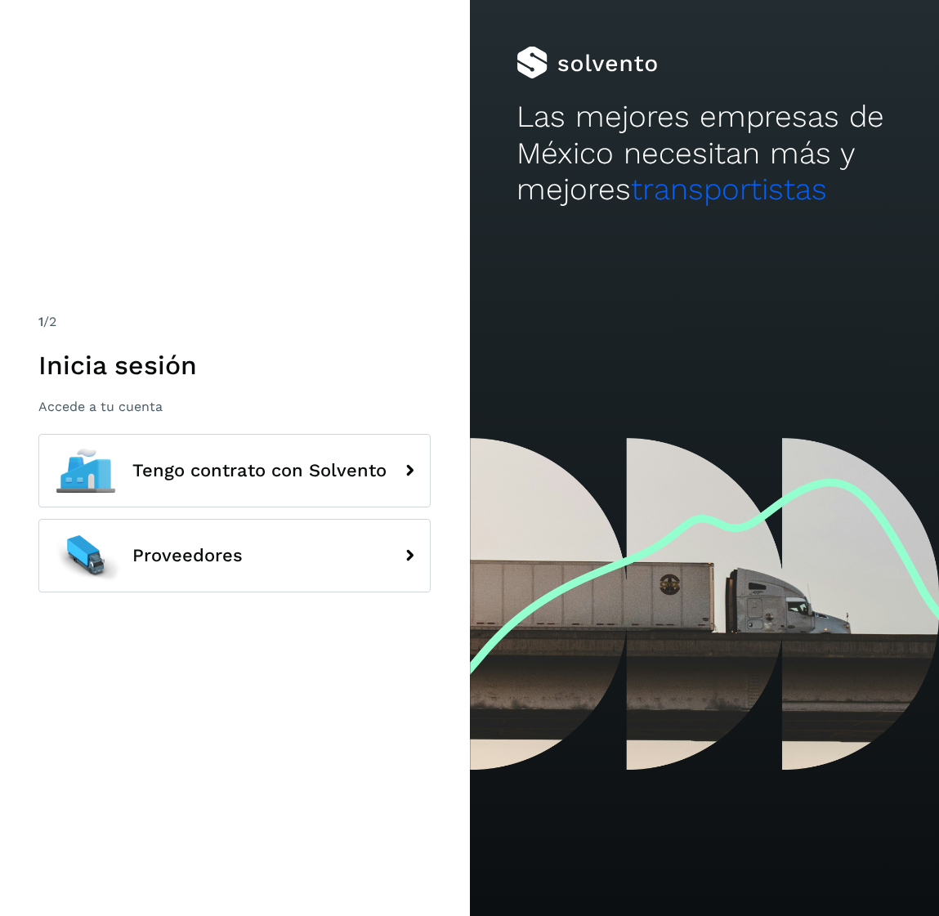 Image resolution: width=939 pixels, height=916 pixels. Describe the element at coordinates (235, 365) in the screenshot. I see `h1: Inicia sesión` at that location.